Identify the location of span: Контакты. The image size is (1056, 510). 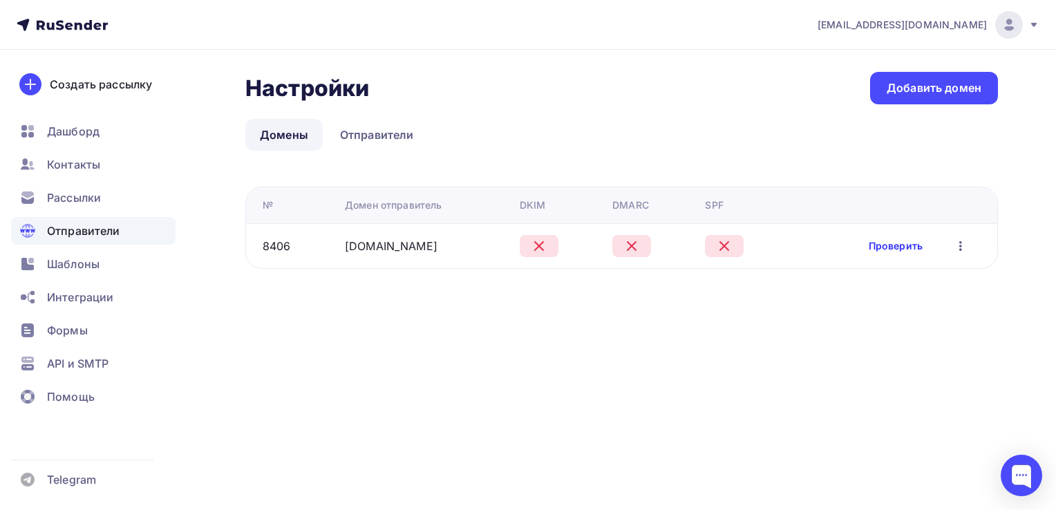
(73, 165).